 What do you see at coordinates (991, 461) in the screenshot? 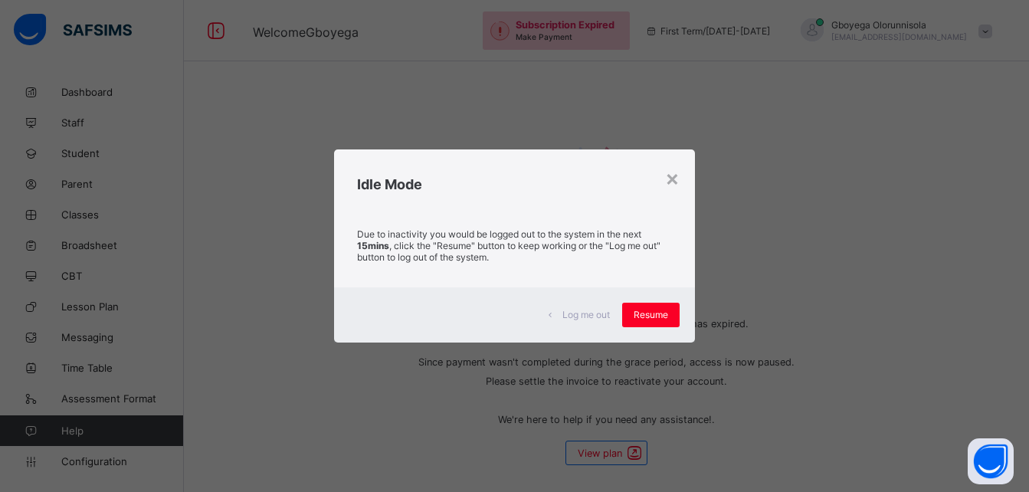
I see `button: Open asap` at bounding box center [991, 461].